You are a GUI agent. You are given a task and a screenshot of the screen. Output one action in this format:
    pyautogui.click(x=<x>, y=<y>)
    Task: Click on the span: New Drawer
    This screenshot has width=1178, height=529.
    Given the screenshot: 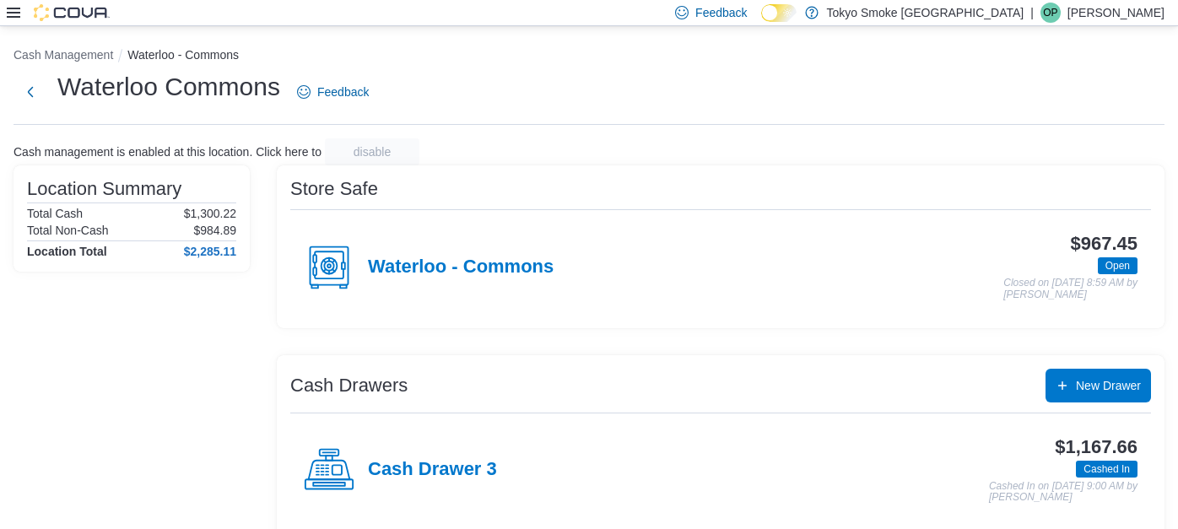 What is the action you would take?
    pyautogui.click(x=1108, y=386)
    